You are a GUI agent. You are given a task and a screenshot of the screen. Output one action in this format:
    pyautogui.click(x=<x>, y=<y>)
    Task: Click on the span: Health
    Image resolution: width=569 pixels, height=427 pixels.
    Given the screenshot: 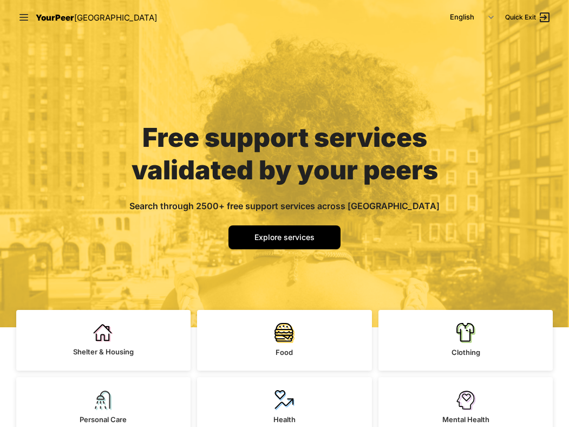 What is the action you would take?
    pyautogui.click(x=284, y=419)
    